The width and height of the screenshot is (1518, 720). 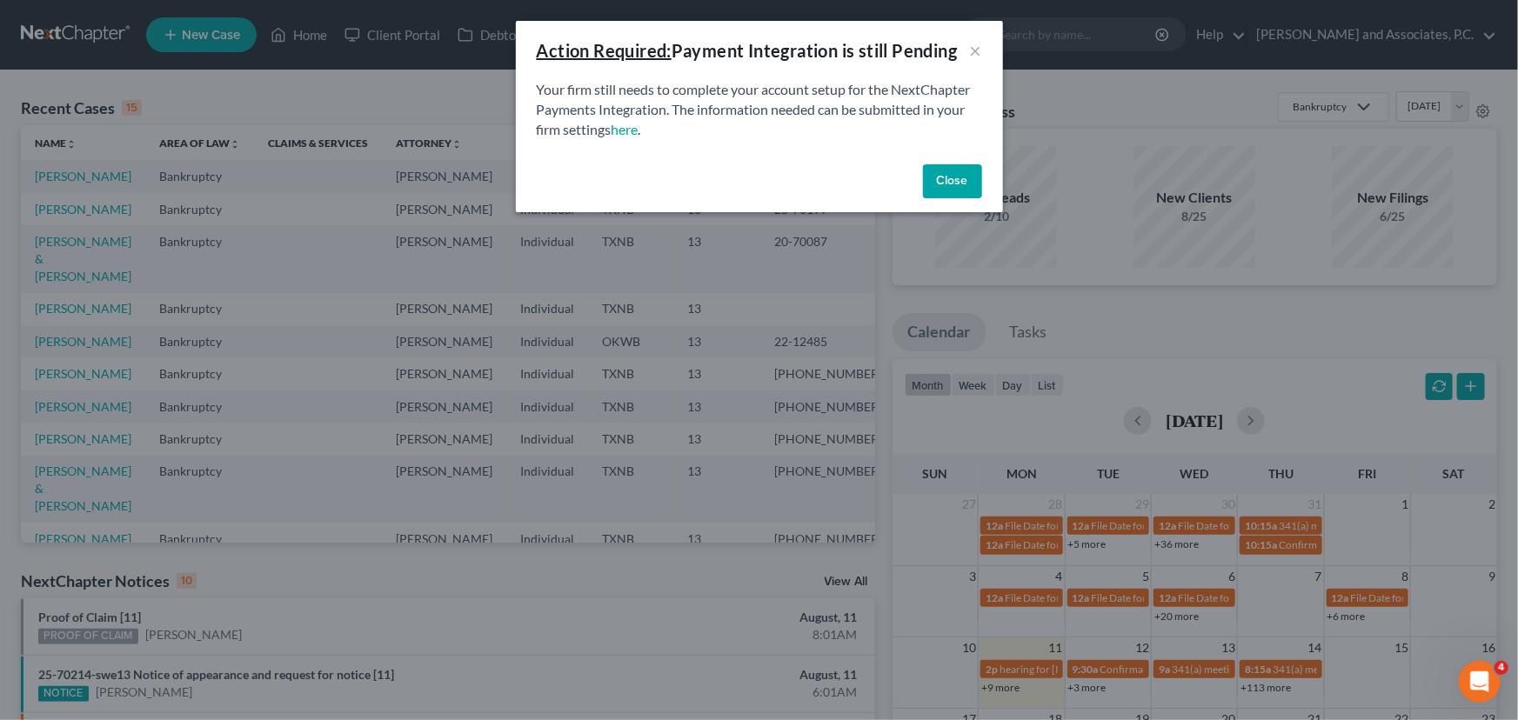 What do you see at coordinates (952, 182) in the screenshot?
I see `button: Close` at bounding box center [952, 182].